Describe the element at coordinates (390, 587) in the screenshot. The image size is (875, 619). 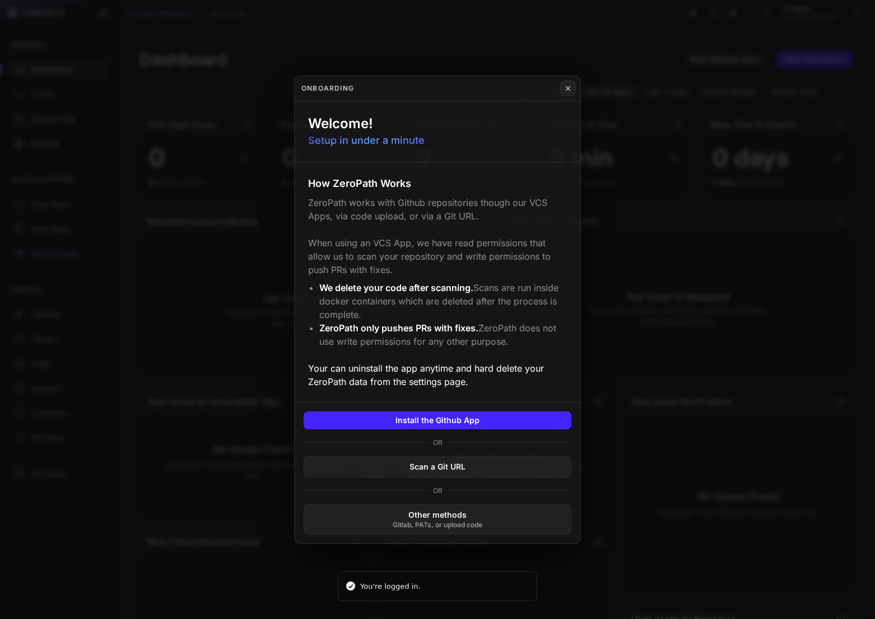
I see `div: You're logged in.` at that location.